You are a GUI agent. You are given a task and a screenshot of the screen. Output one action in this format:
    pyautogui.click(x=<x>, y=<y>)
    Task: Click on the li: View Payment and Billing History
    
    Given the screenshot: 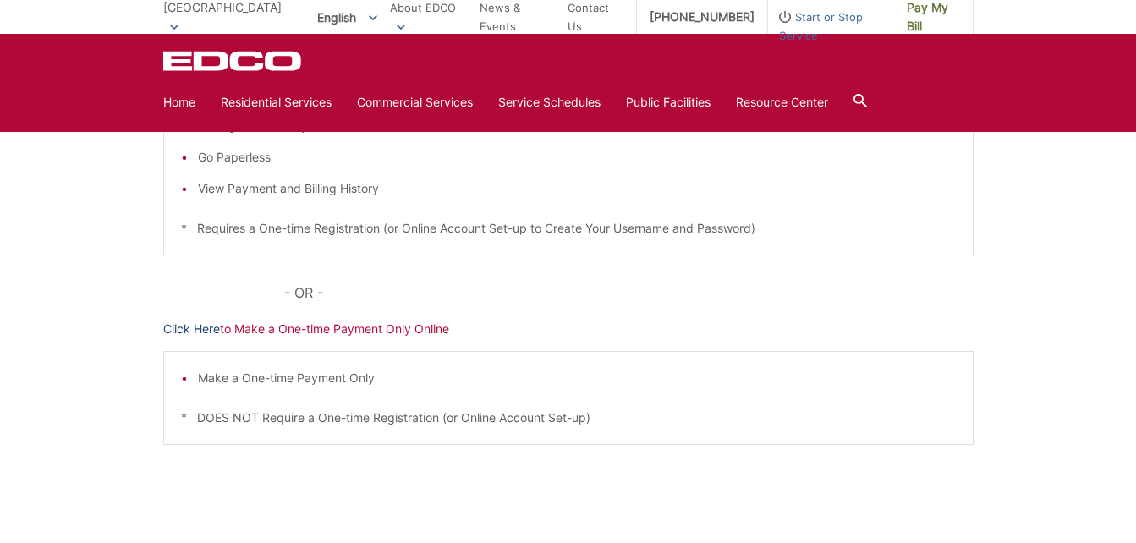 What is the action you would take?
    pyautogui.click(x=577, y=189)
    